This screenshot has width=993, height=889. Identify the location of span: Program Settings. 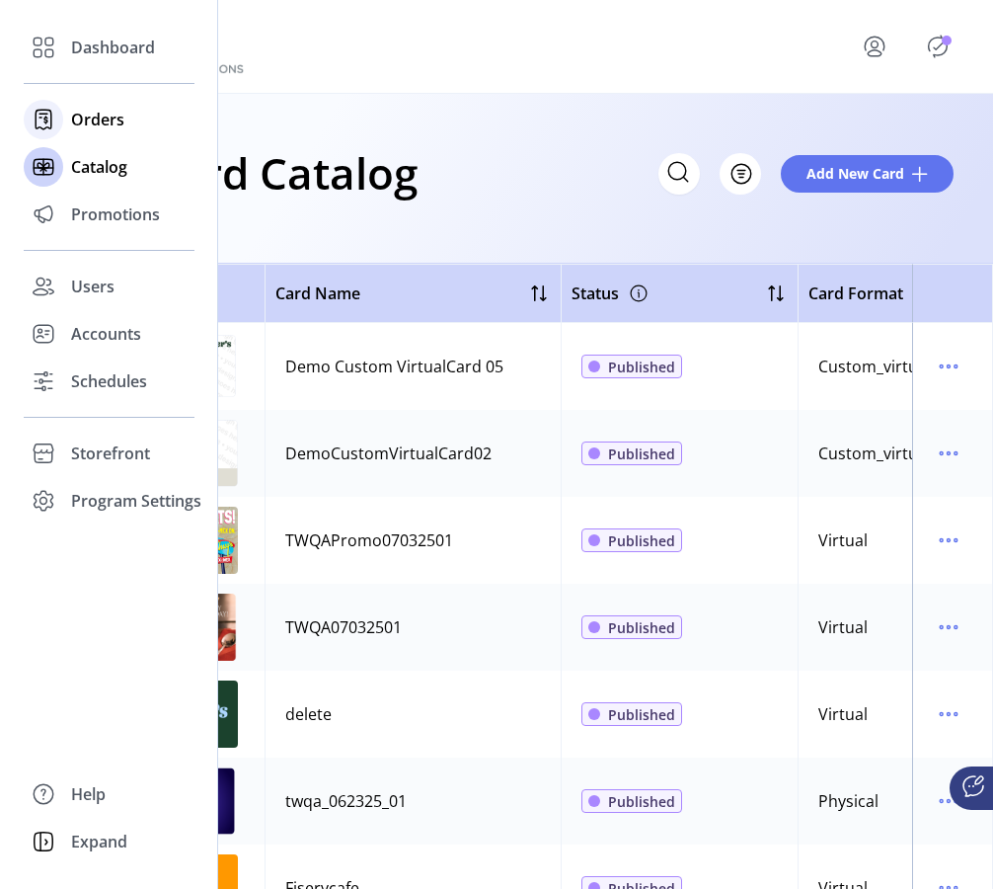
(136, 501).